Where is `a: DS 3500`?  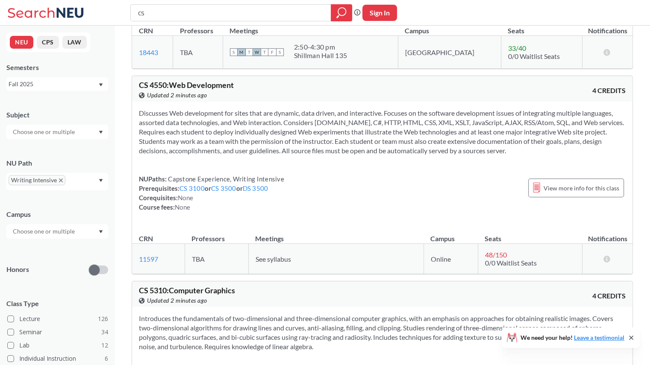 a: DS 3500 is located at coordinates (255, 188).